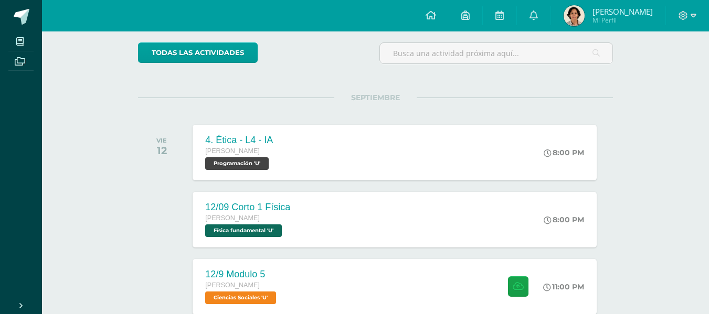 Image resolution: width=709 pixels, height=314 pixels. I want to click on div: 12/9 Modulo 5, so click(242, 275).